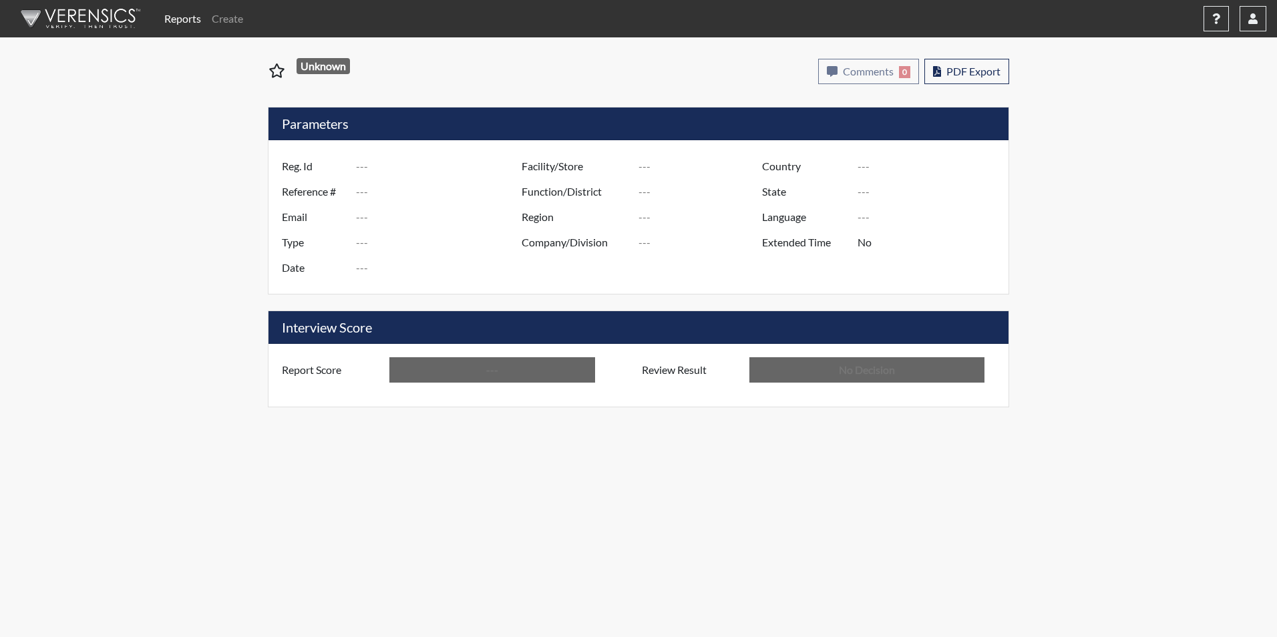 The image size is (1277, 637). Describe the element at coordinates (314, 268) in the screenshot. I see `label: Date` at that location.